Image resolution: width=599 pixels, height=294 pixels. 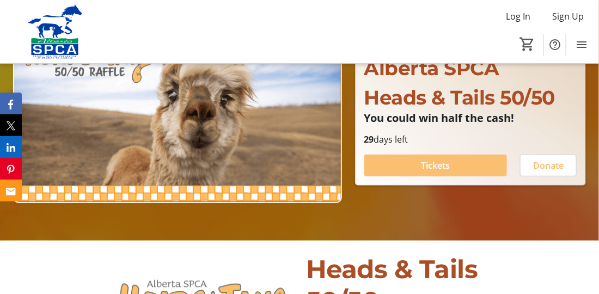 I want to click on button: Cart, so click(x=527, y=44).